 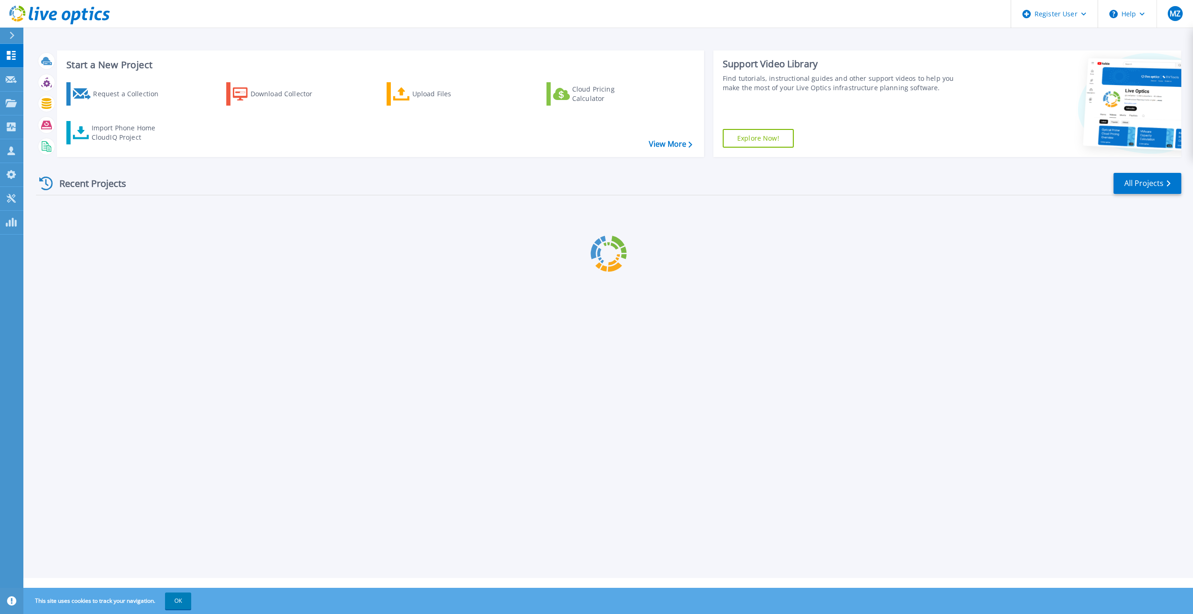 I want to click on div: Request a Collection, so click(x=130, y=94).